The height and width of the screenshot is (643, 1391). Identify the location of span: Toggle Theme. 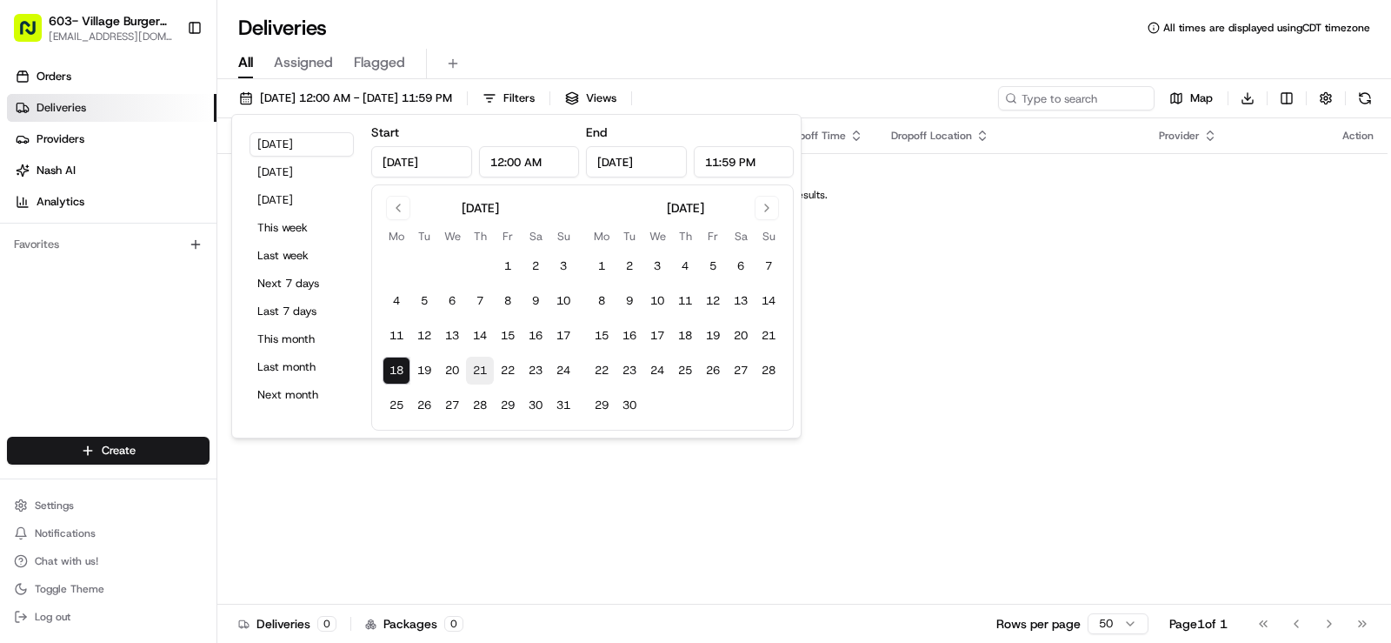
(70, 589).